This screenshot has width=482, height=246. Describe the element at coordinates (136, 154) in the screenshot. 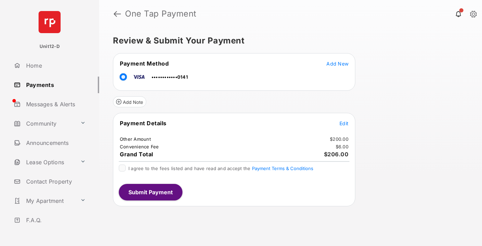

I see `span: Grand Total` at that location.